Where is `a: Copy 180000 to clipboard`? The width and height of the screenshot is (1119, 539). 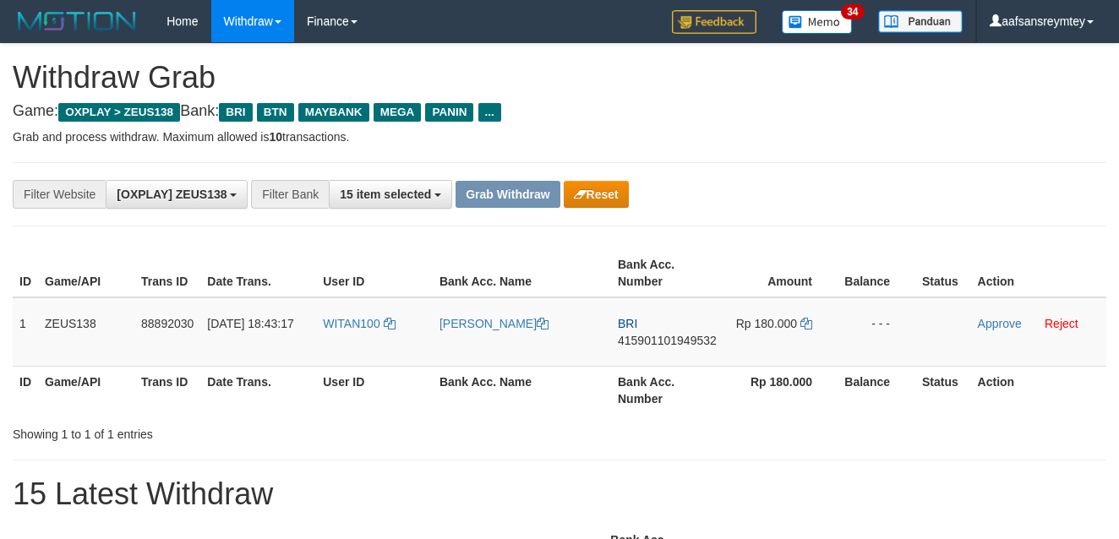
a: Copy 180000 to clipboard is located at coordinates (807, 324).